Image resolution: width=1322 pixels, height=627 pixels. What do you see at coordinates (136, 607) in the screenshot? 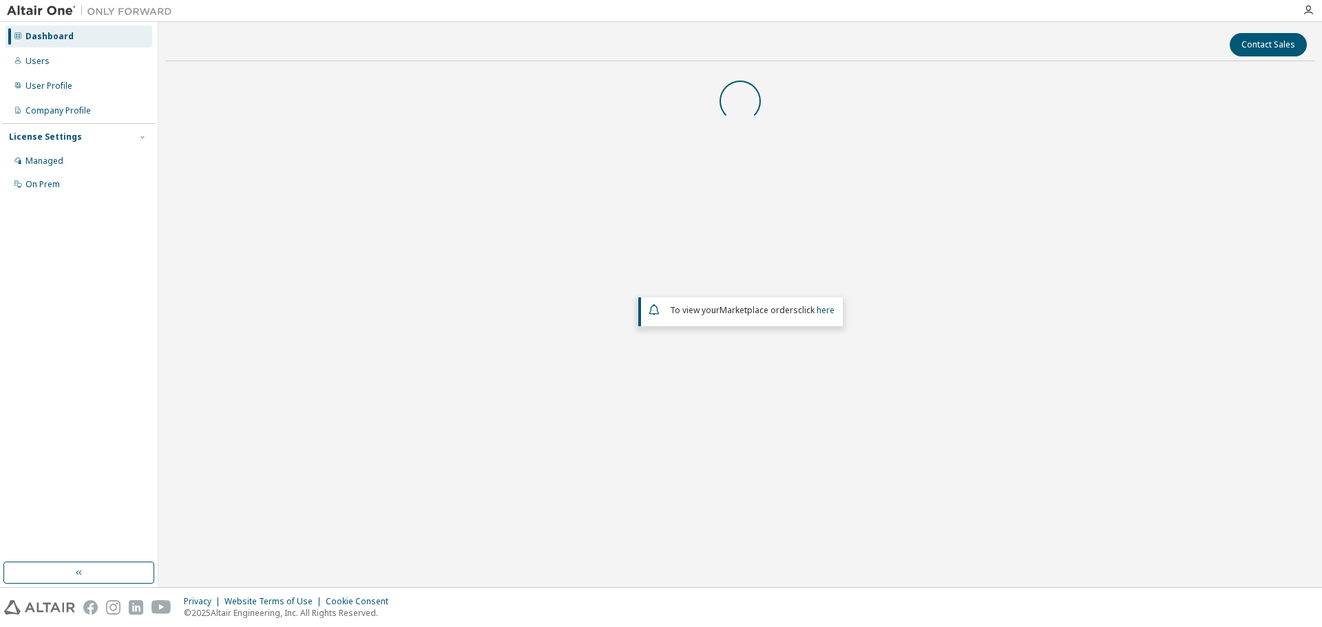
I see `img: linkedin.svg` at bounding box center [136, 607].